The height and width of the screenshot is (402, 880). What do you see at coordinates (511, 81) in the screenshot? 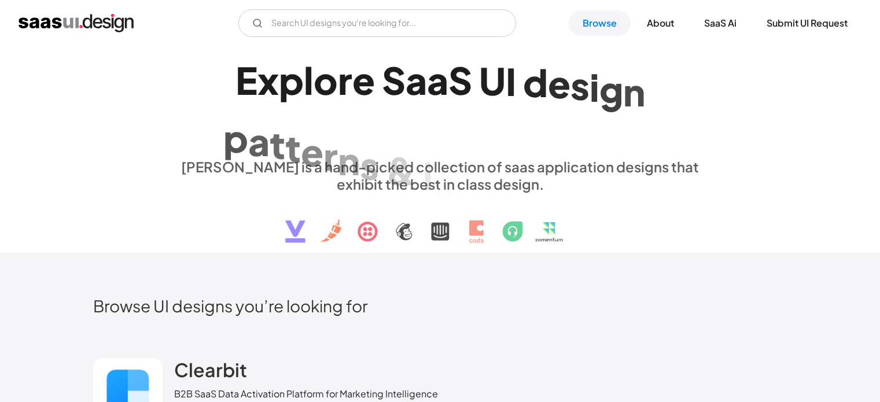
I see `div: I` at bounding box center [511, 81].